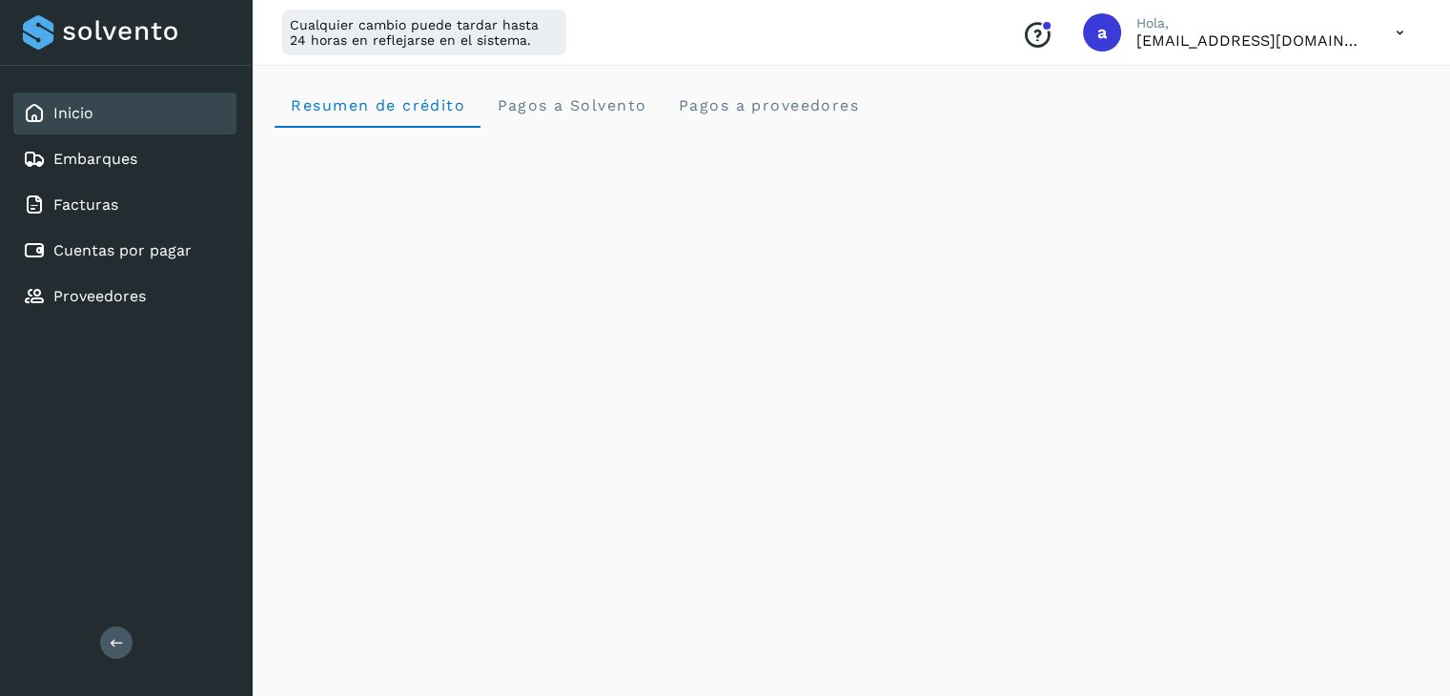  Describe the element at coordinates (99, 296) in the screenshot. I see `a: Proveedores` at that location.